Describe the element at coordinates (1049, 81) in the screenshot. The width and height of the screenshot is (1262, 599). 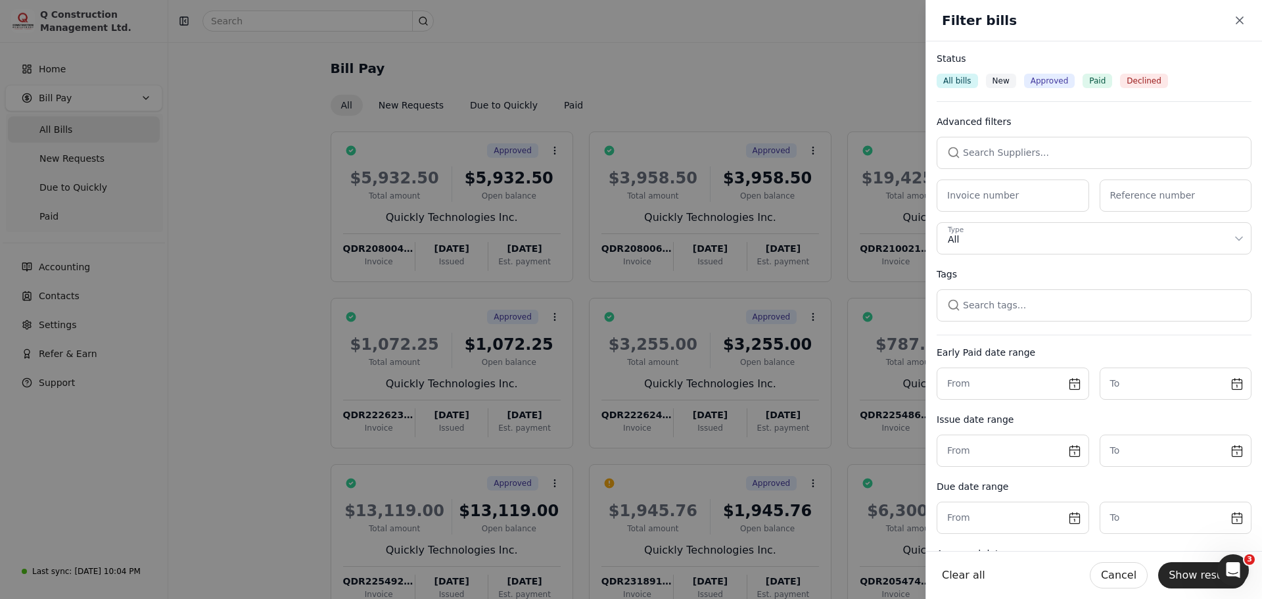
I see `span: Approved` at that location.